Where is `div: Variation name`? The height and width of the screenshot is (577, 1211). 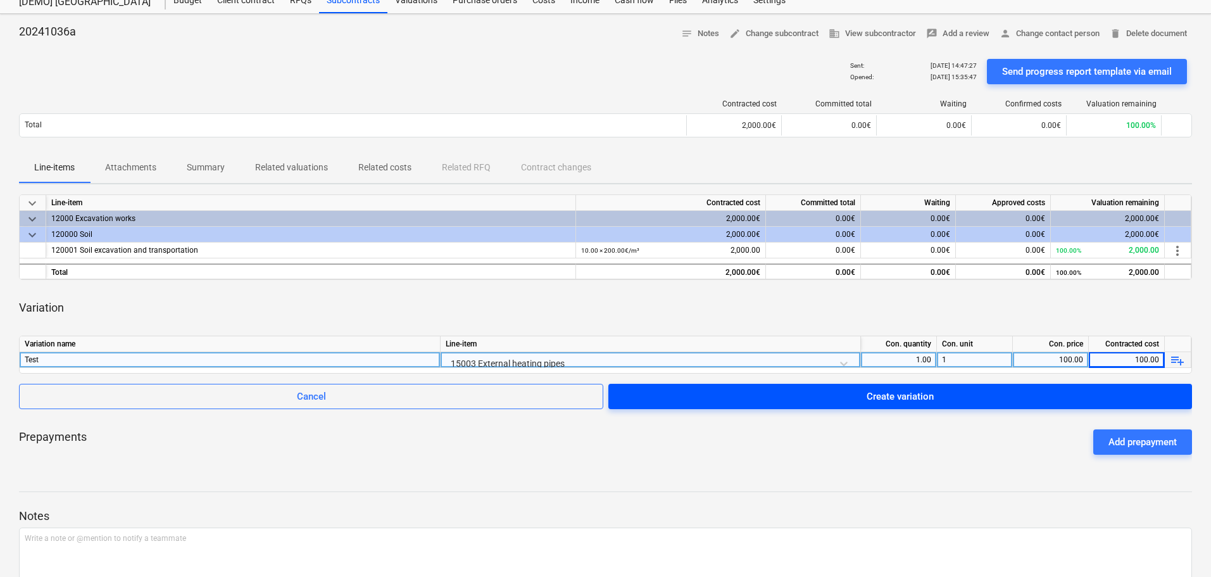 div: Variation name is located at coordinates (230, 344).